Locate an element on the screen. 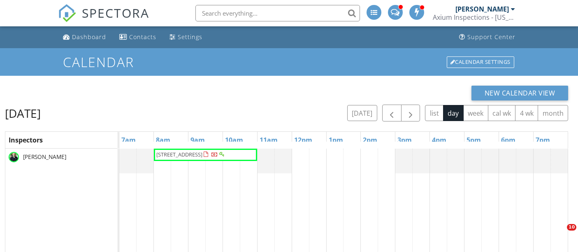 This screenshot has height=252, width=578. button: week is located at coordinates (475, 113).